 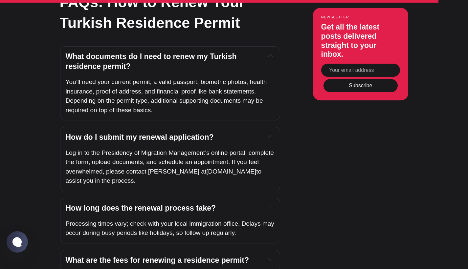 What do you see at coordinates (112, 67) in the screenshot?
I see `span: Already a member?` at bounding box center [112, 67].